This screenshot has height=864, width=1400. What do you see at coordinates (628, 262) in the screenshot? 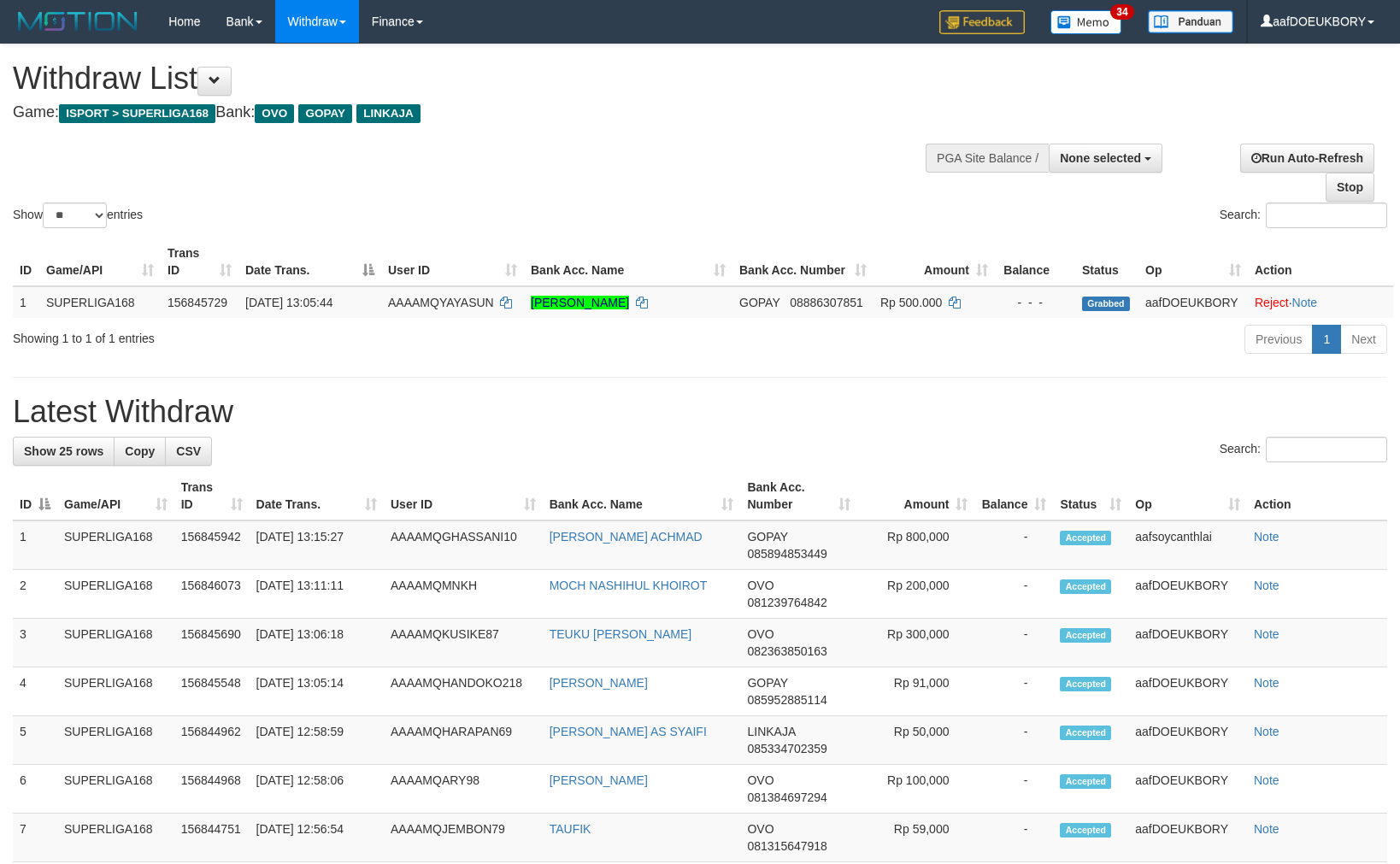
I see `th: Bank Acc. Name: activate to sort column ascending` at bounding box center [628, 262].